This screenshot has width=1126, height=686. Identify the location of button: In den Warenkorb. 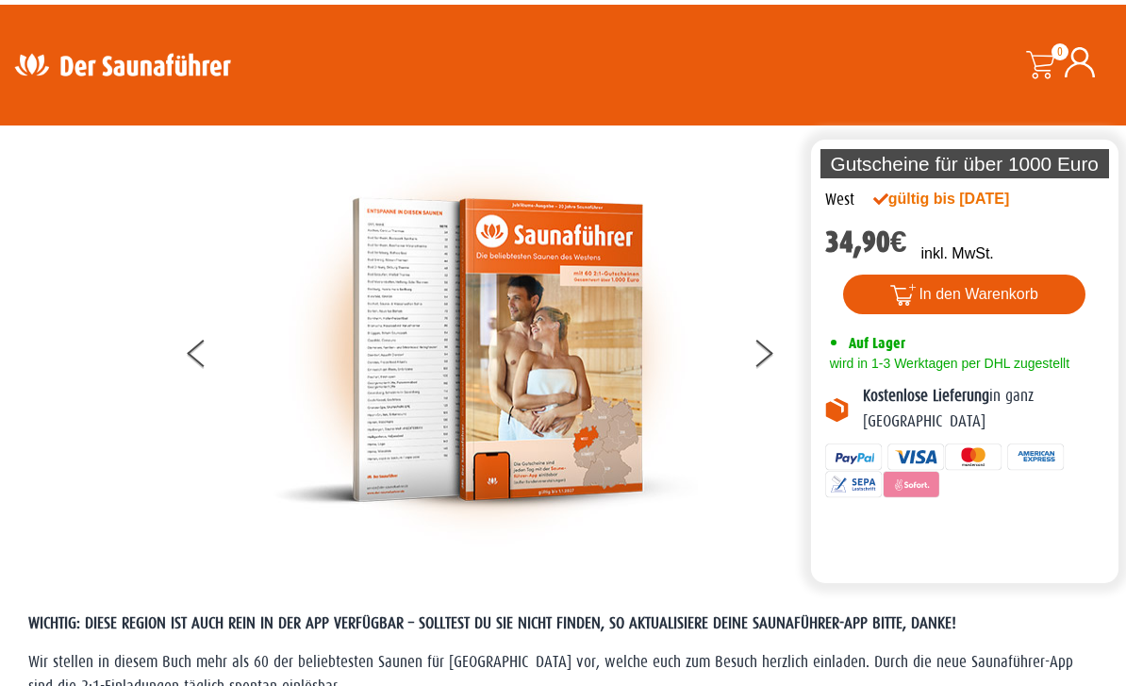
(964, 294).